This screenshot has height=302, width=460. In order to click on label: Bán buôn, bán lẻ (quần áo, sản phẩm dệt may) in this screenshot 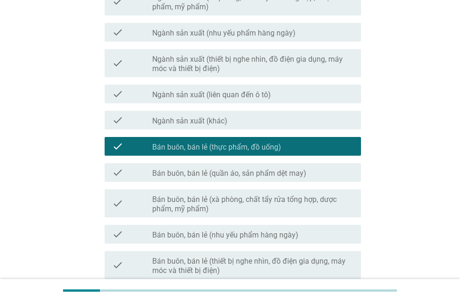, I will do `click(229, 173)`.